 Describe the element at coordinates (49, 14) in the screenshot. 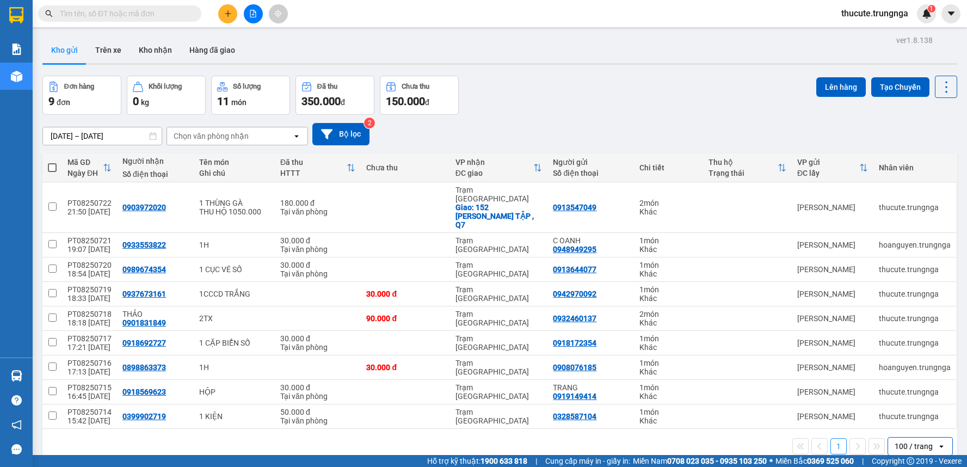

I see `span: search` at that location.